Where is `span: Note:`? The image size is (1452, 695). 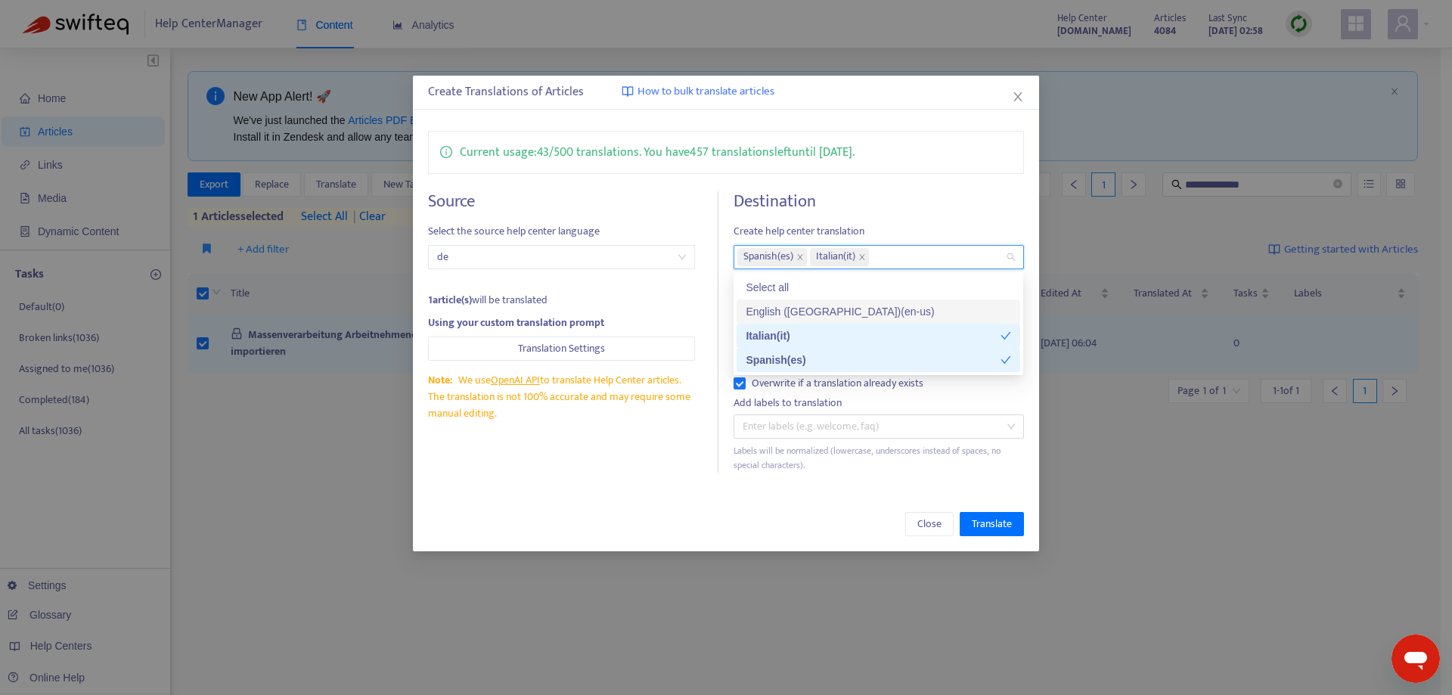 span: Note: is located at coordinates (440, 380).